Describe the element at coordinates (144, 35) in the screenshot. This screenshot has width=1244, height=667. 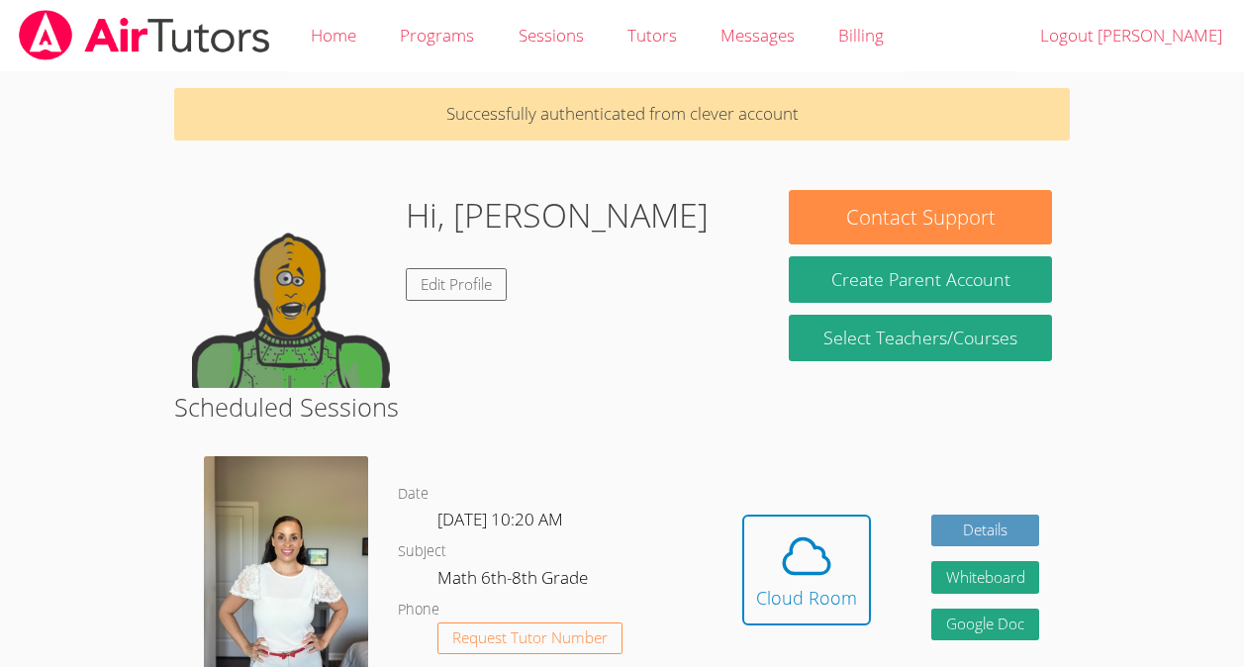
I see `img: airtutors_banner-c4298cdbf04f3fff15de1276eac7730deb9818008684d7c2e4769d2f7ddbe033.png` at that location.